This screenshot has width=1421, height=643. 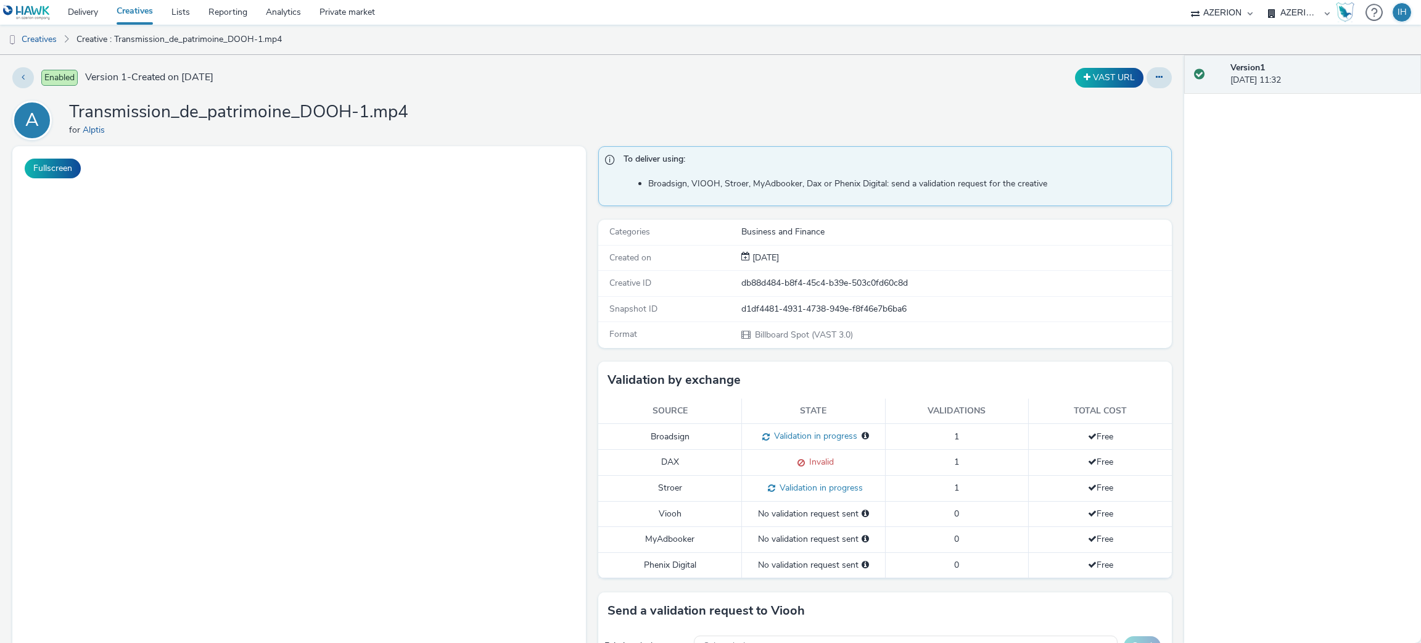 What do you see at coordinates (76, 129) in the screenshot?
I see `span: for` at bounding box center [76, 129].